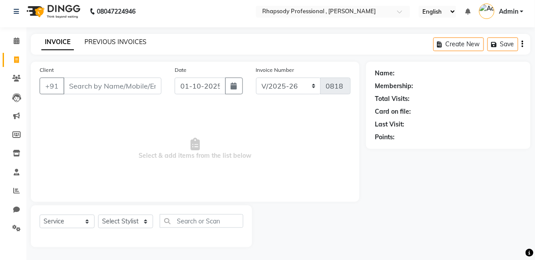 This screenshot has height=260, width=535. I want to click on a: PREVIOUS INVOICES, so click(115, 42).